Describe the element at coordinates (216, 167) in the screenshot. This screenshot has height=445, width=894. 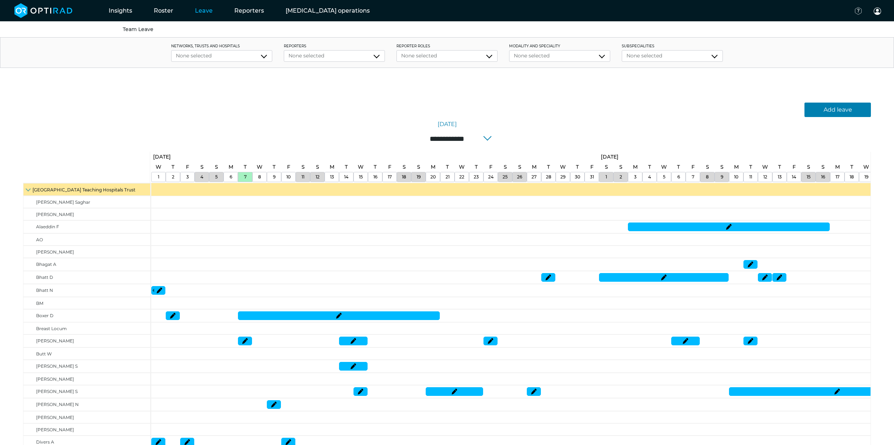
I see `a: October 5, 2025` at that location.